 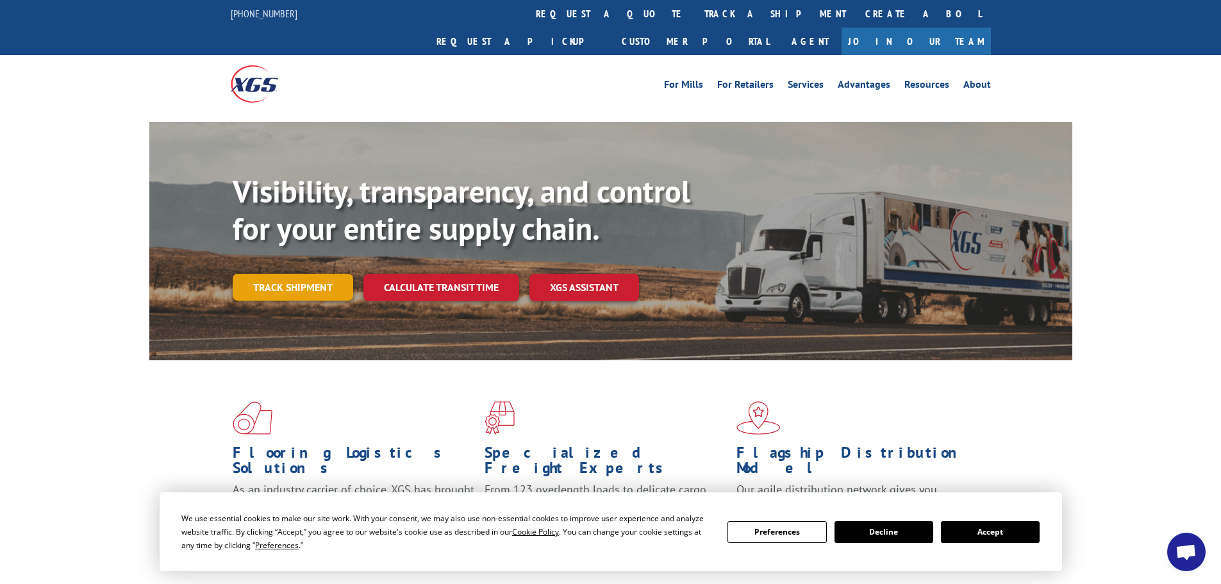 What do you see at coordinates (857, 463) in the screenshot?
I see `h1: Flagship Distribution Model` at bounding box center [857, 463].